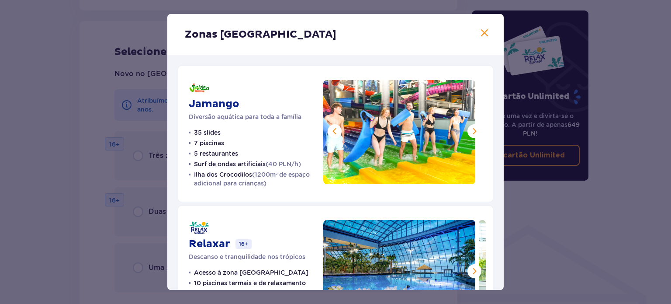 This screenshot has width=671, height=304. I want to click on font: 5 restaurantes, so click(216, 153).